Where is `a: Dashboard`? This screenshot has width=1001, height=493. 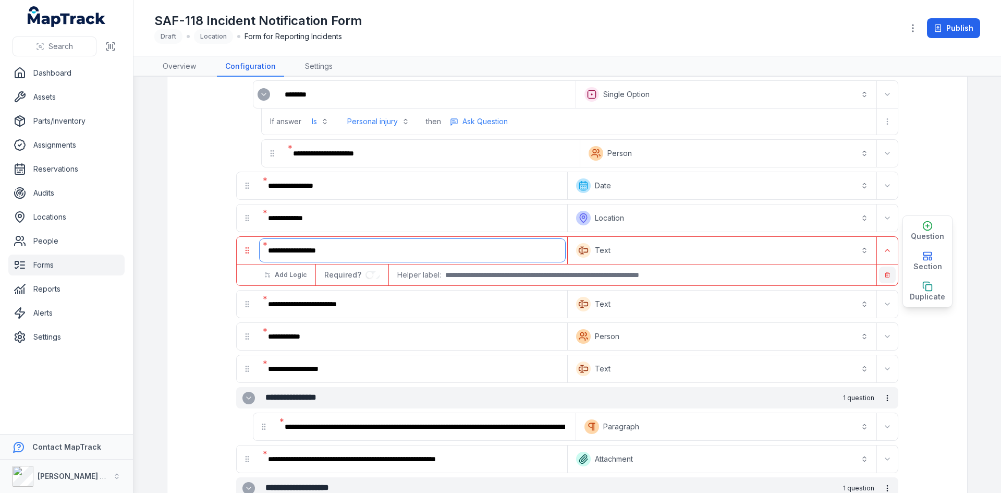
a: Dashboard is located at coordinates (66, 73).